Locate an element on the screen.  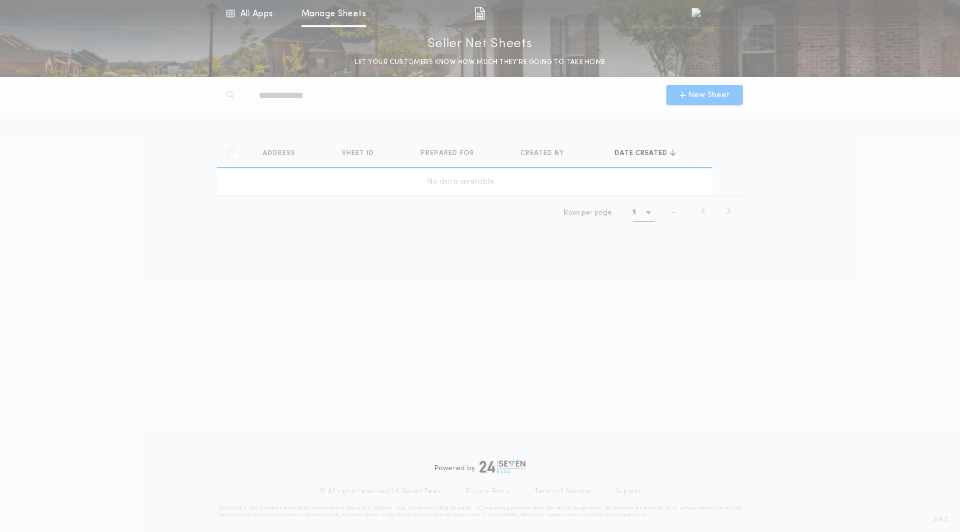
span: Created by is located at coordinates (544, 153).